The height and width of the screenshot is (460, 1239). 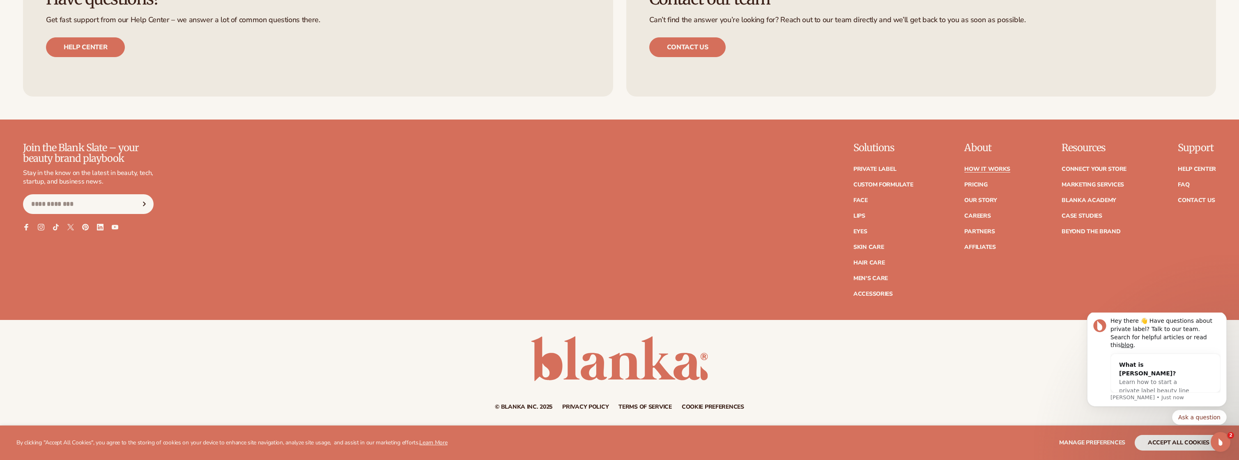 What do you see at coordinates (144, 204) in the screenshot?
I see `button: Subscribe` at bounding box center [144, 204].